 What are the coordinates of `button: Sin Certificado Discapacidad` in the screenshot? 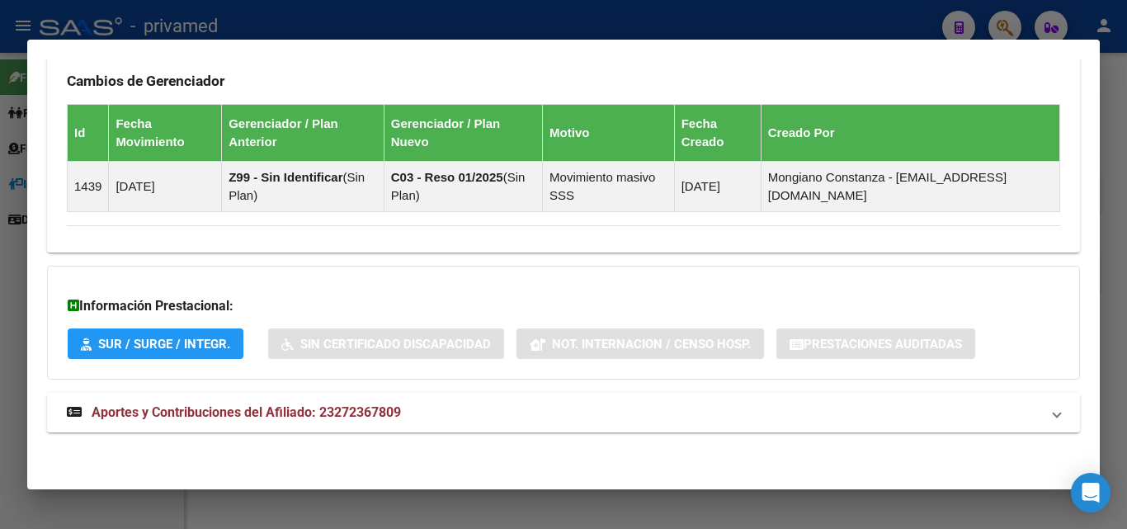 It's located at (386, 343).